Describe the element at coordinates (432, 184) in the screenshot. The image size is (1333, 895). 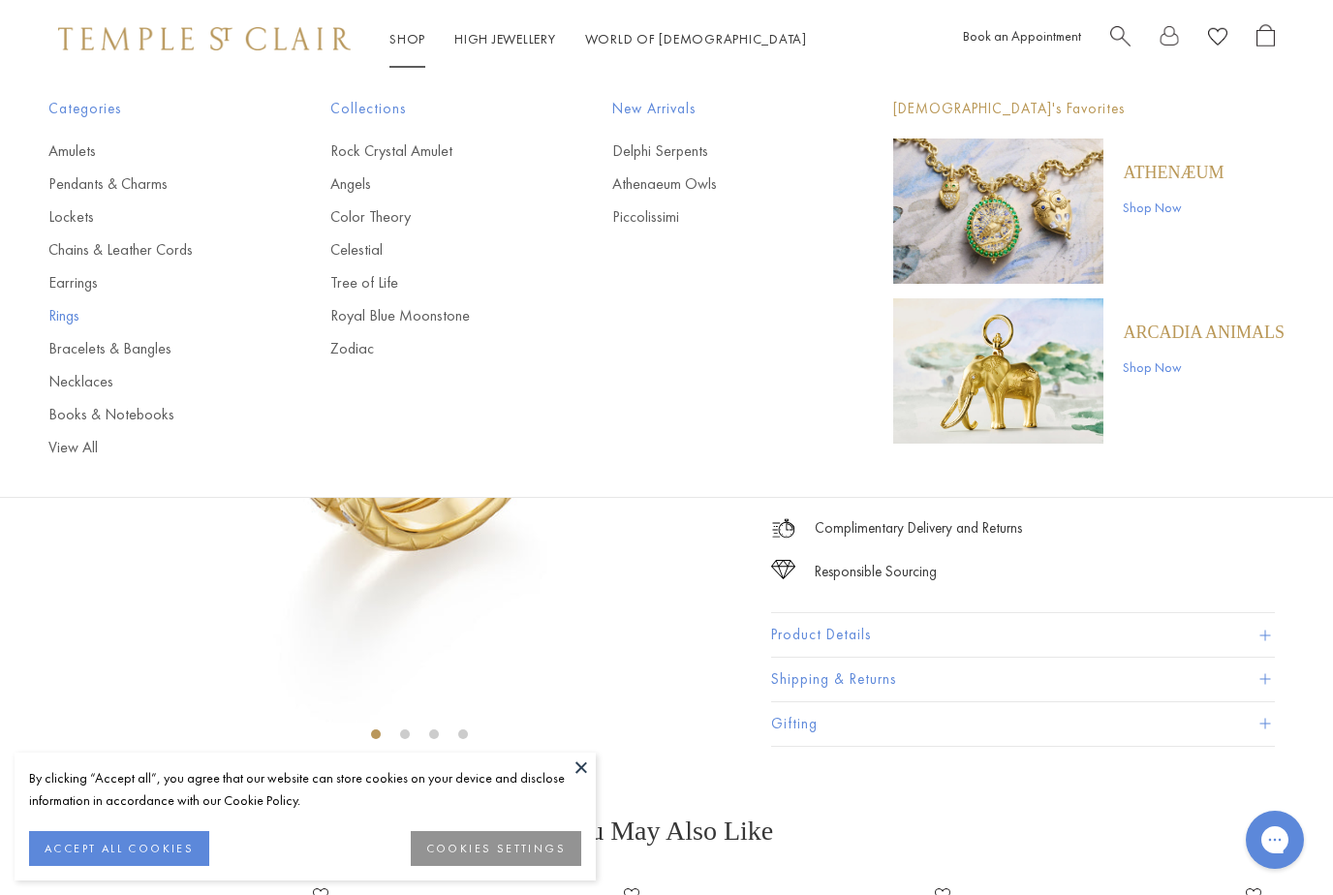
I see `a: Angels` at that location.